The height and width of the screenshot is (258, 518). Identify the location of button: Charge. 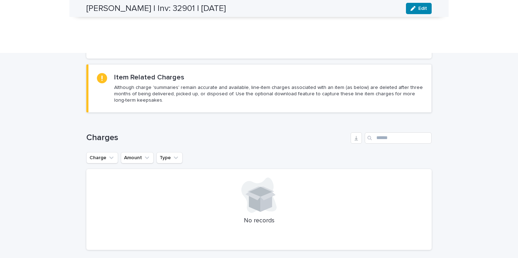
(102, 158).